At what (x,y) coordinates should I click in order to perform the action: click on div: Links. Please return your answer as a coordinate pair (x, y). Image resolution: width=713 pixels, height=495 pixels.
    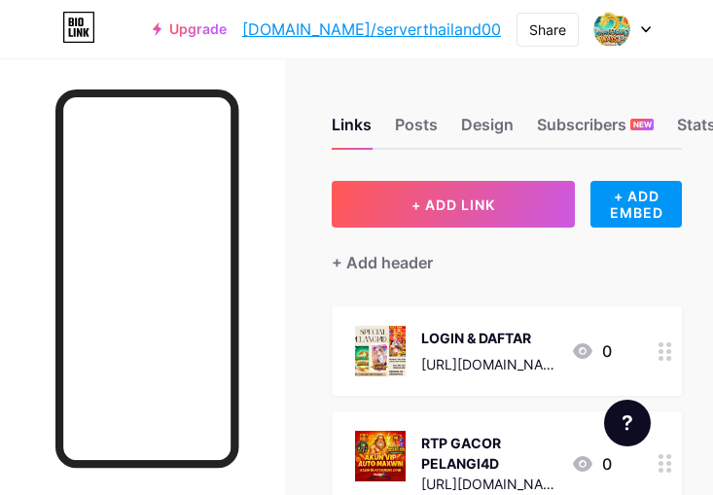
    Looking at the image, I should click on (351, 130).